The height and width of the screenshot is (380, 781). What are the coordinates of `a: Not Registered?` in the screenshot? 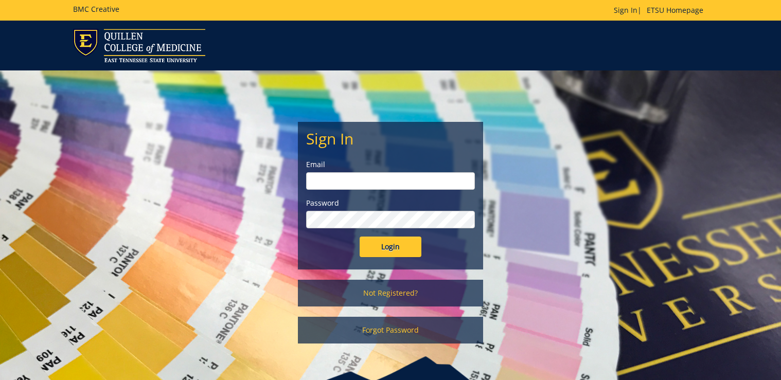 It's located at (390, 293).